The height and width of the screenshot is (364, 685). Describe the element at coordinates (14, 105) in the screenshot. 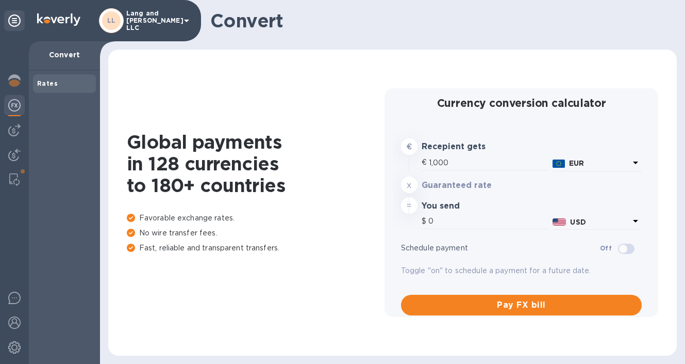

I see `img: Foreign exchange` at that location.